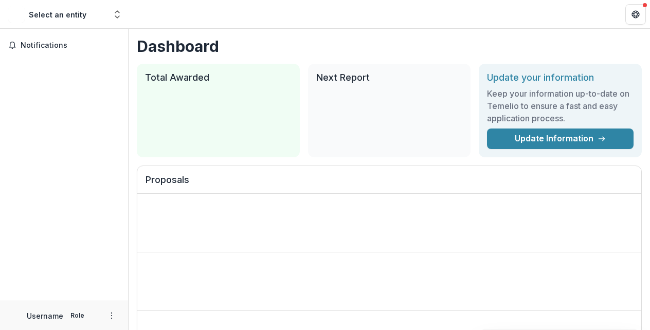 The image size is (650, 330). What do you see at coordinates (560, 106) in the screenshot?
I see `h3: Keep your information up-to-date on Temelio to ensure a fast and easy application process.` at bounding box center [560, 106].